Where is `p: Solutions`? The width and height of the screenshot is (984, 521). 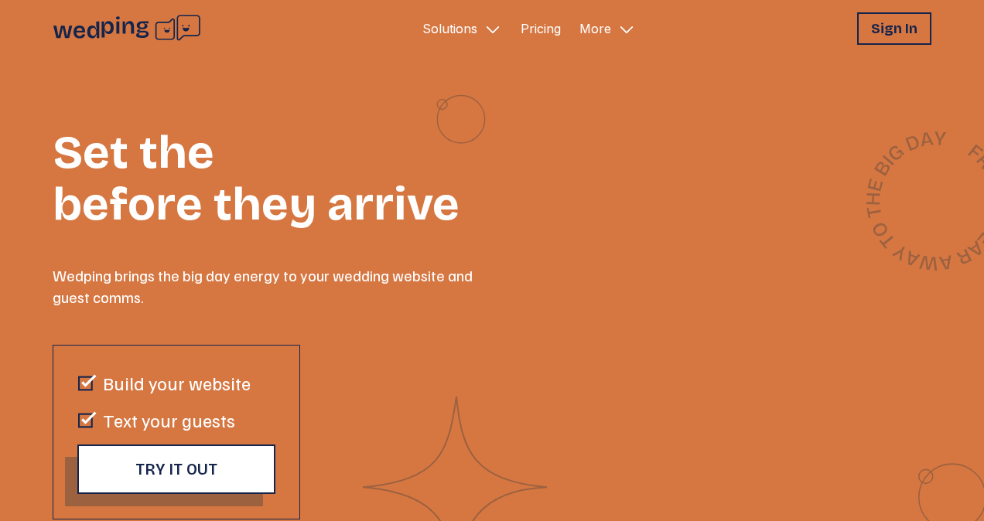
p: Solutions is located at coordinates (449, 29).